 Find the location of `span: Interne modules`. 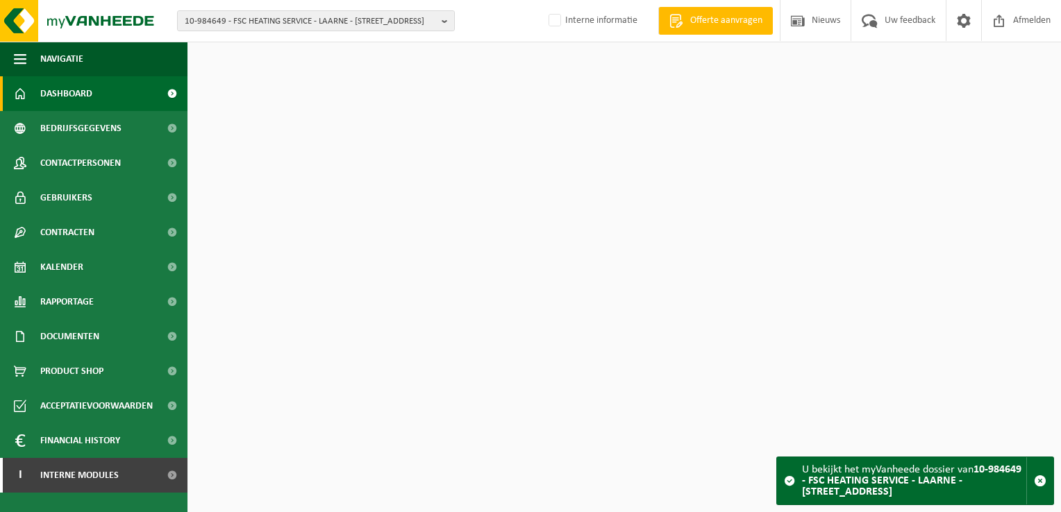

span: Interne modules is located at coordinates (79, 476).